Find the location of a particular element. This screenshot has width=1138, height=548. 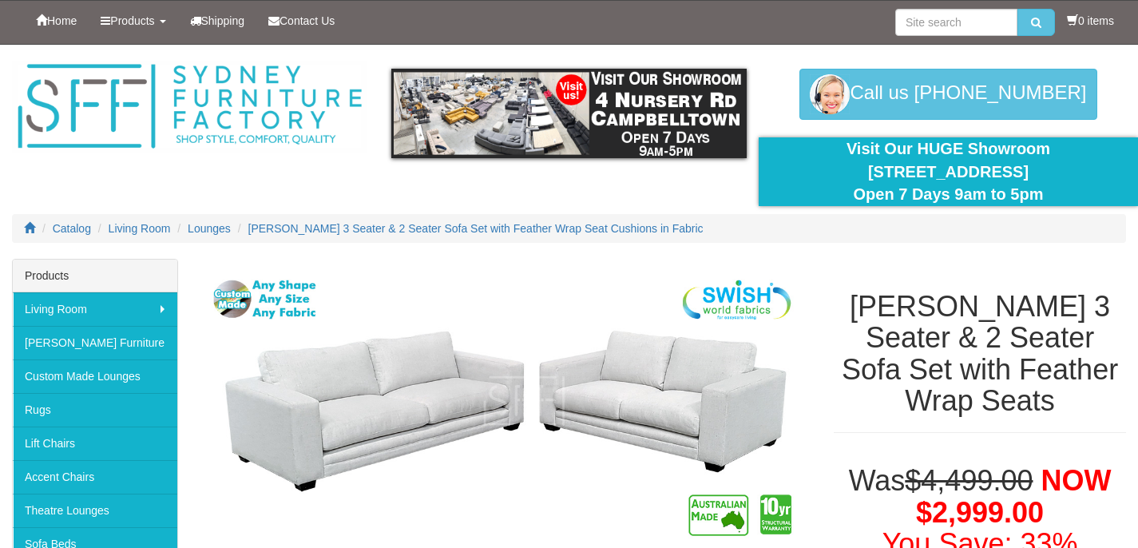

a: Shipping is located at coordinates (217, 21).